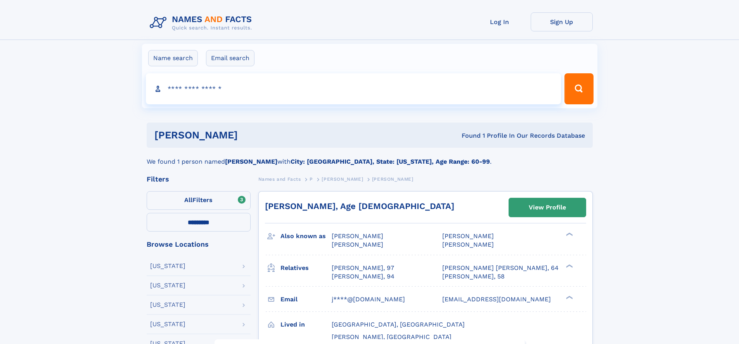 The height and width of the screenshot is (344, 739). I want to click on div: We found 1 person named with ., so click(370, 157).